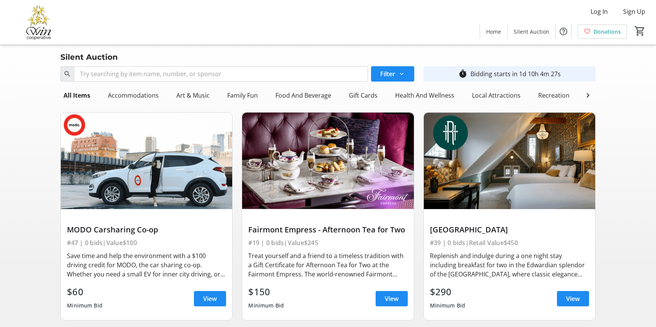 Image resolution: width=656 pixels, height=327 pixels. Describe the element at coordinates (266, 291) in the screenshot. I see `div: $150` at that location.